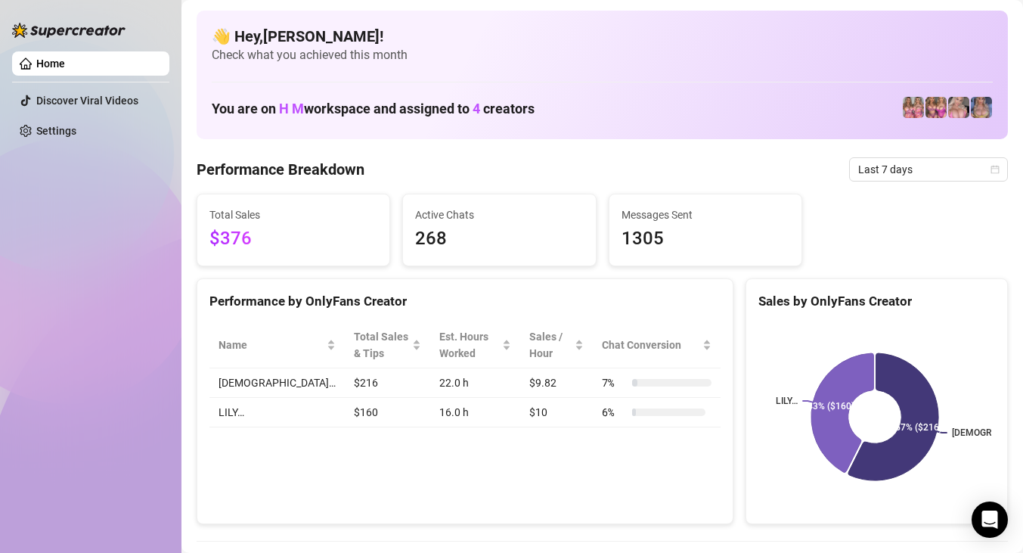 The width and height of the screenshot is (1023, 553). Describe the element at coordinates (293, 239) in the screenshot. I see `span: $376` at that location.